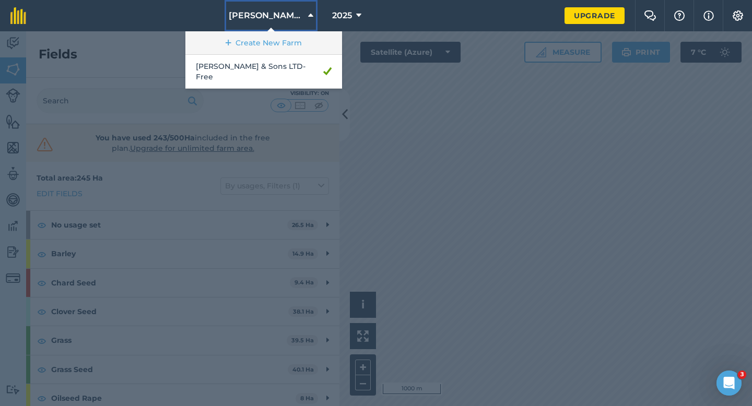 The image size is (752, 406). Describe the element at coordinates (595, 16) in the screenshot. I see `a: Upgrade` at that location.